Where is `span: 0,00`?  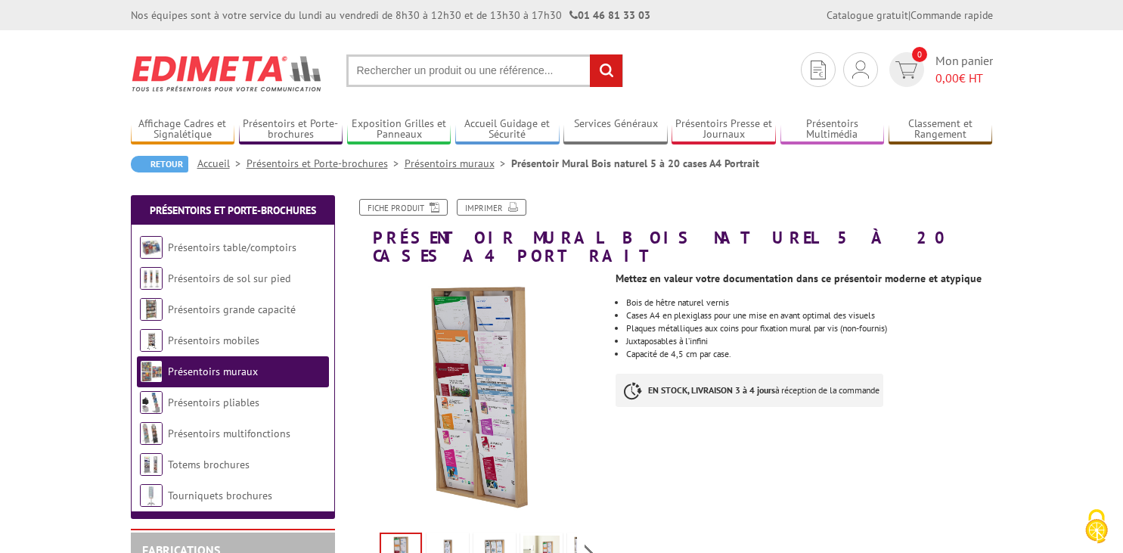
span: 0,00 is located at coordinates (947, 78).